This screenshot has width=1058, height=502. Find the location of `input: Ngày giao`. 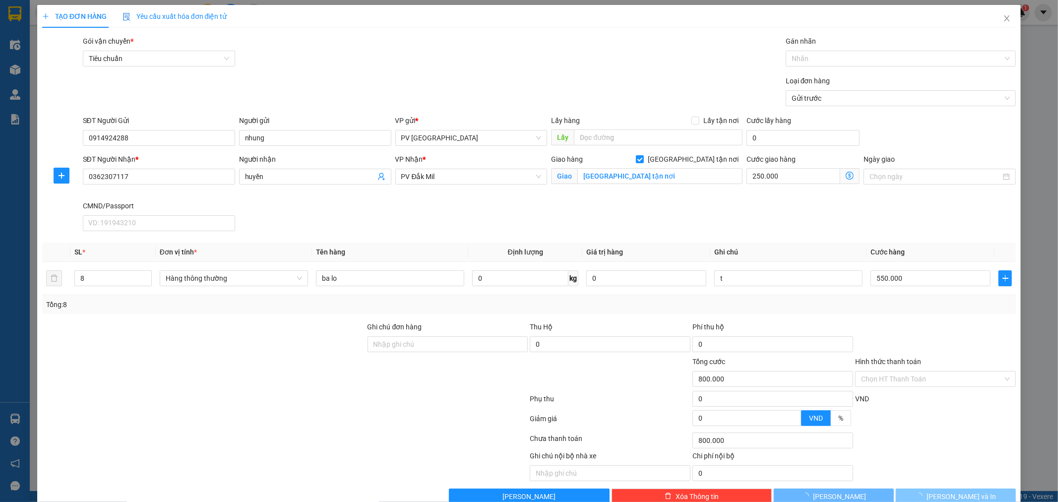

input: Ngày giao is located at coordinates (935, 177).